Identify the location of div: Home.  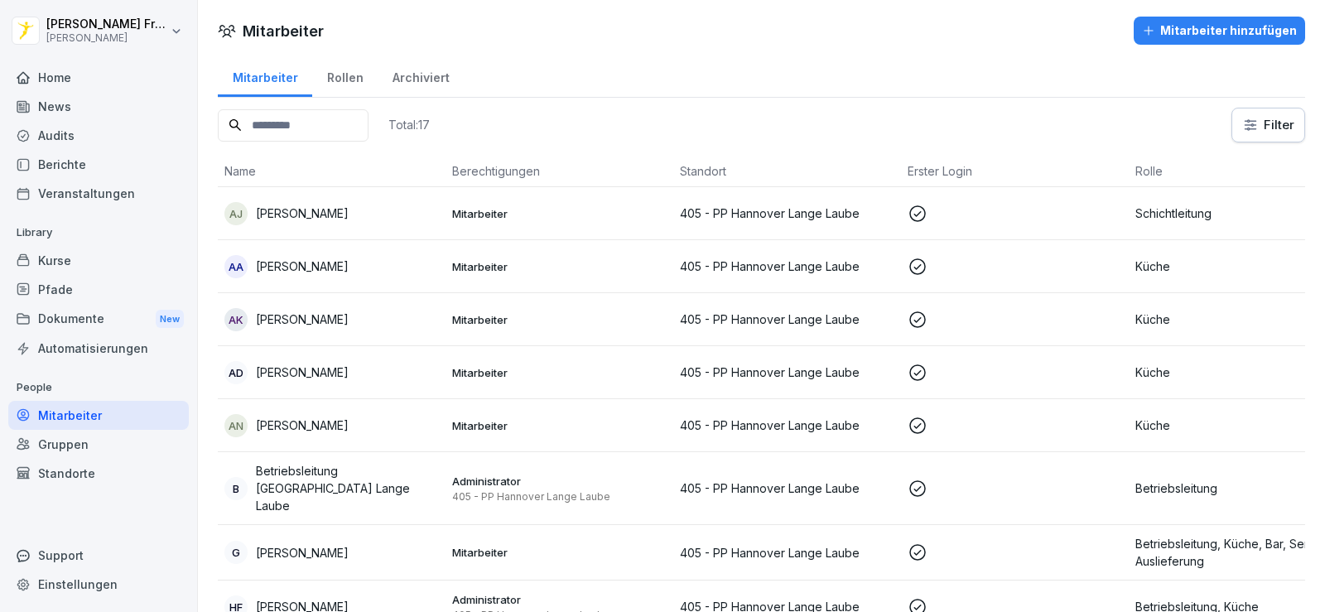
(99, 77).